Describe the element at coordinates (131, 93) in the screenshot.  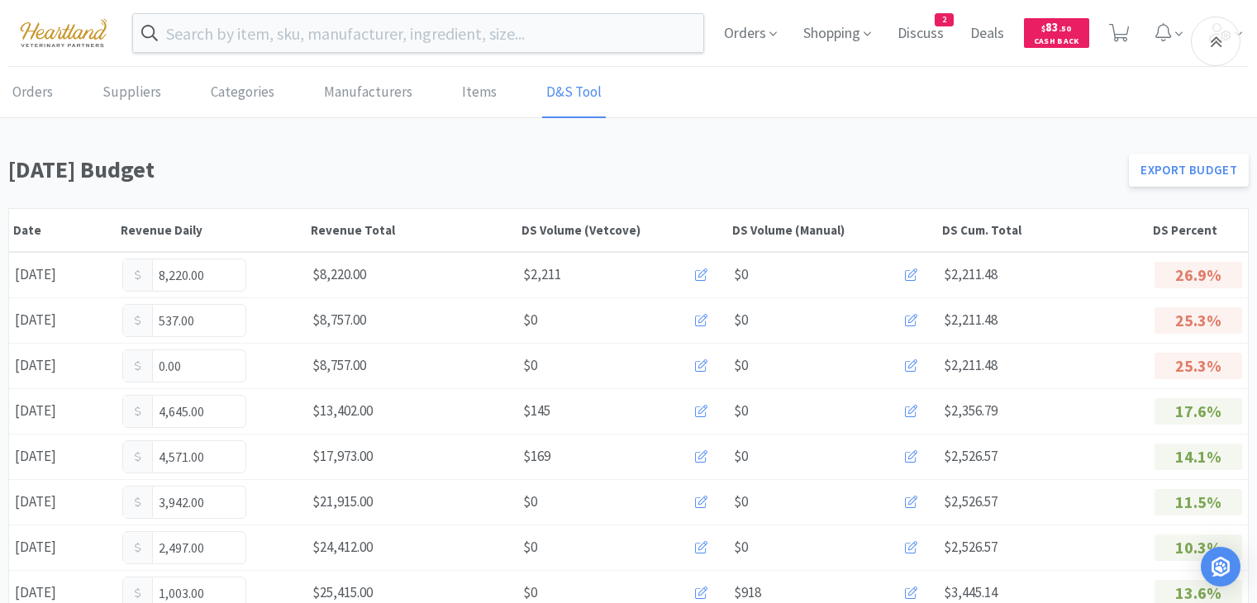
I see `a: Suppliers` at that location.